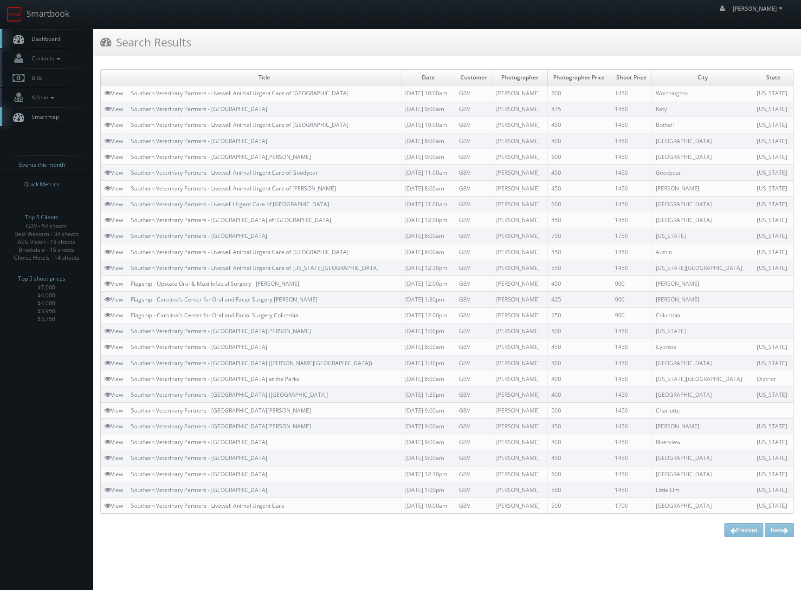 This screenshot has height=590, width=801. What do you see at coordinates (703, 489) in the screenshot?
I see `td: Little Elm` at bounding box center [703, 489].